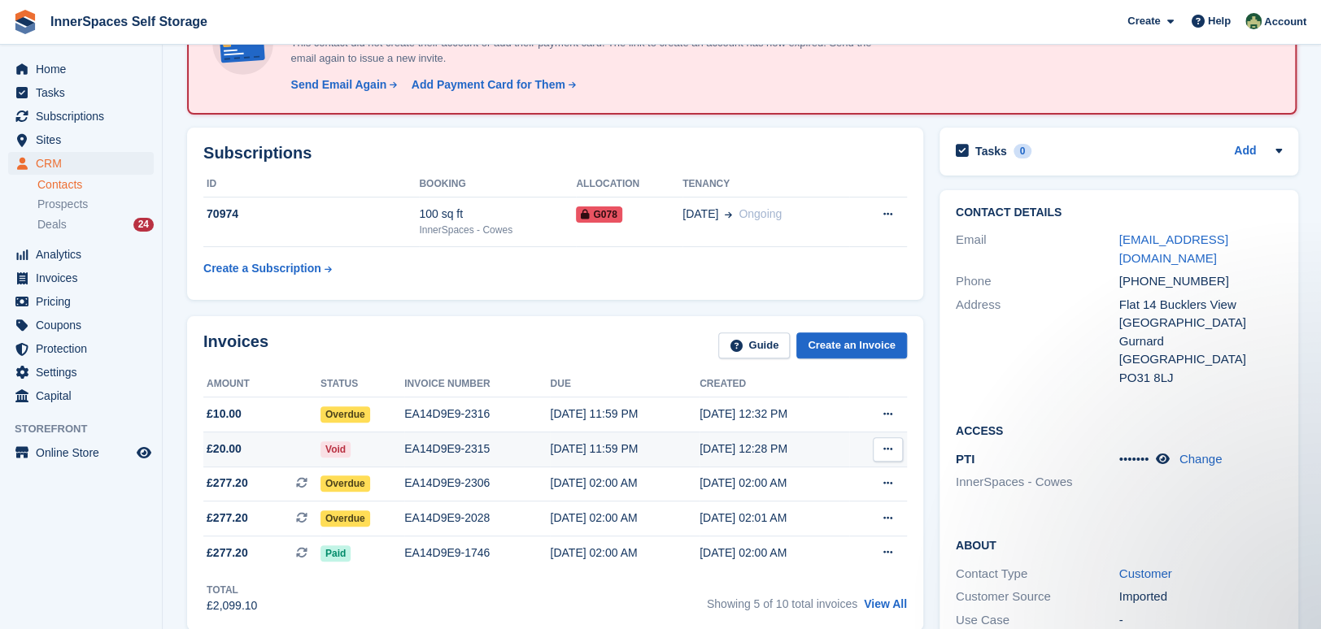 The height and width of the screenshot is (629, 1321). Describe the element at coordinates (1037, 249) in the screenshot. I see `div: Email` at that location.